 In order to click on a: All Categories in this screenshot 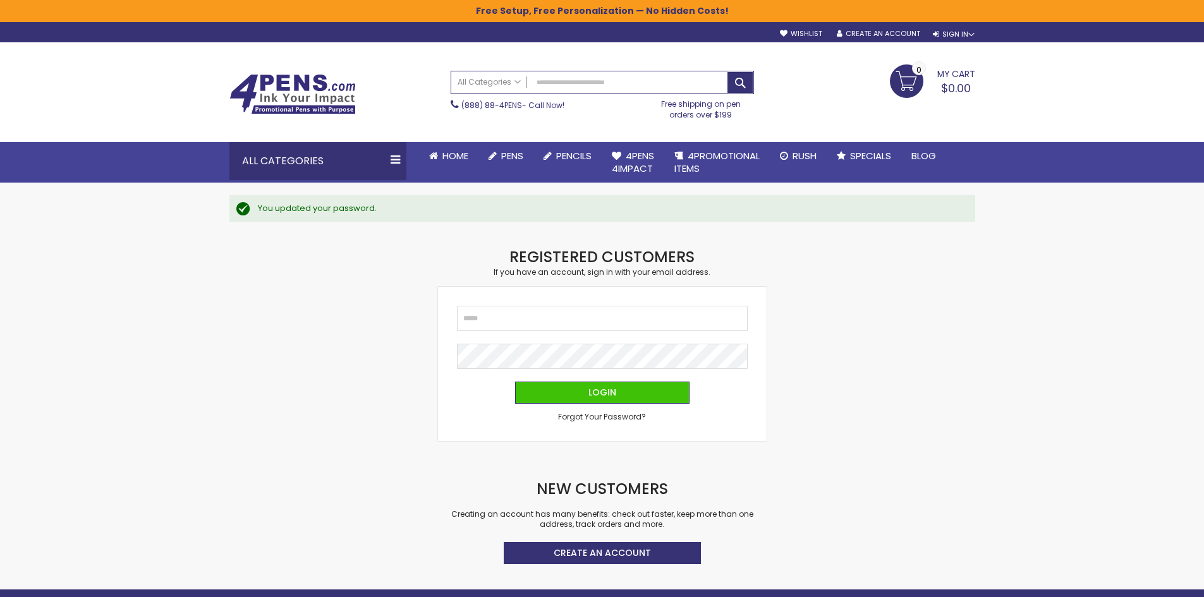, I will do `click(489, 82)`.